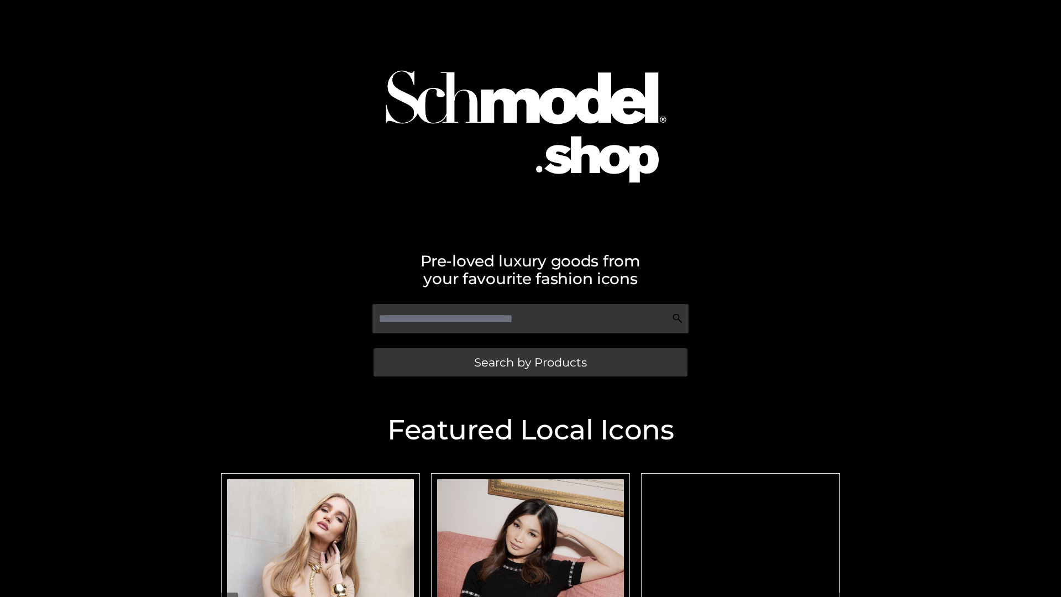  I want to click on a: Search by Products, so click(531, 362).